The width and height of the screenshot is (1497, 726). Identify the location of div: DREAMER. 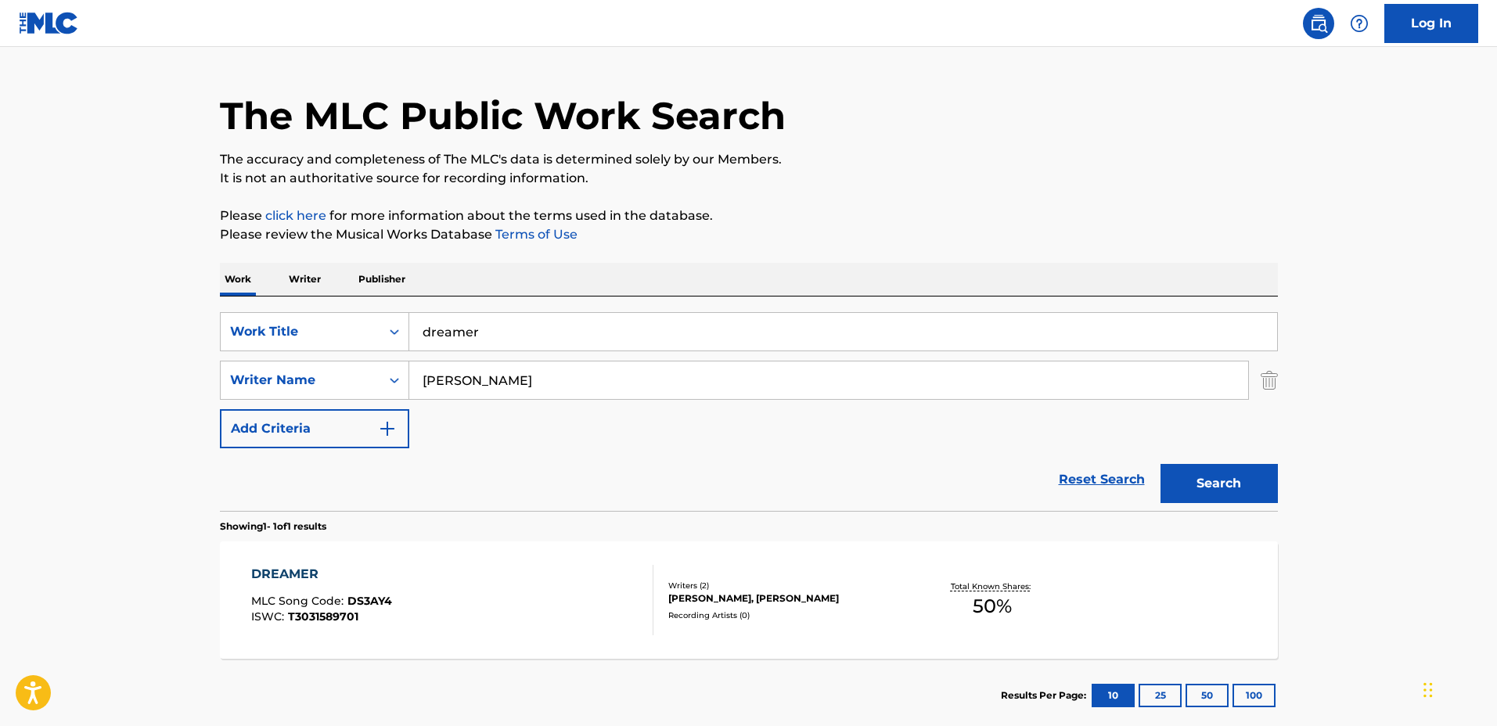
(322, 574).